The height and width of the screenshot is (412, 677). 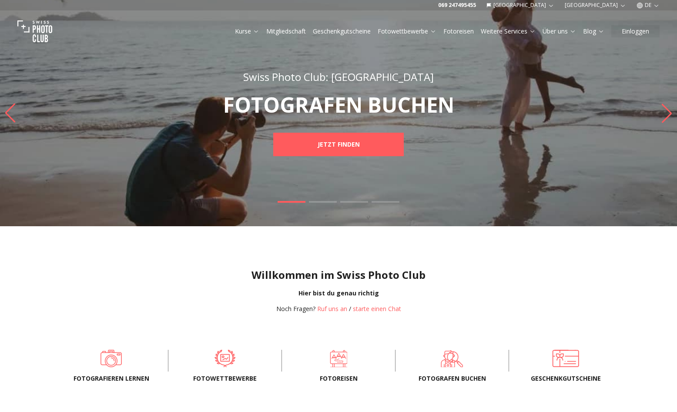 I want to click on button: Über uns, so click(x=559, y=31).